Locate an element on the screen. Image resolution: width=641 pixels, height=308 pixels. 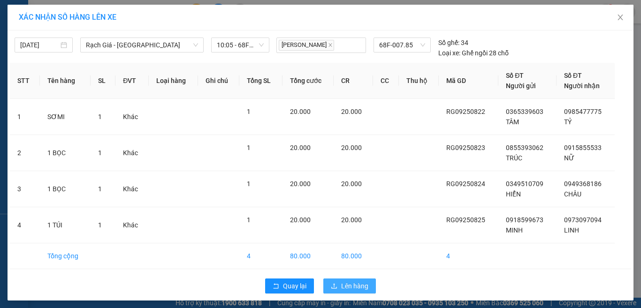
span: RG09250825 is located at coordinates (466, 220).